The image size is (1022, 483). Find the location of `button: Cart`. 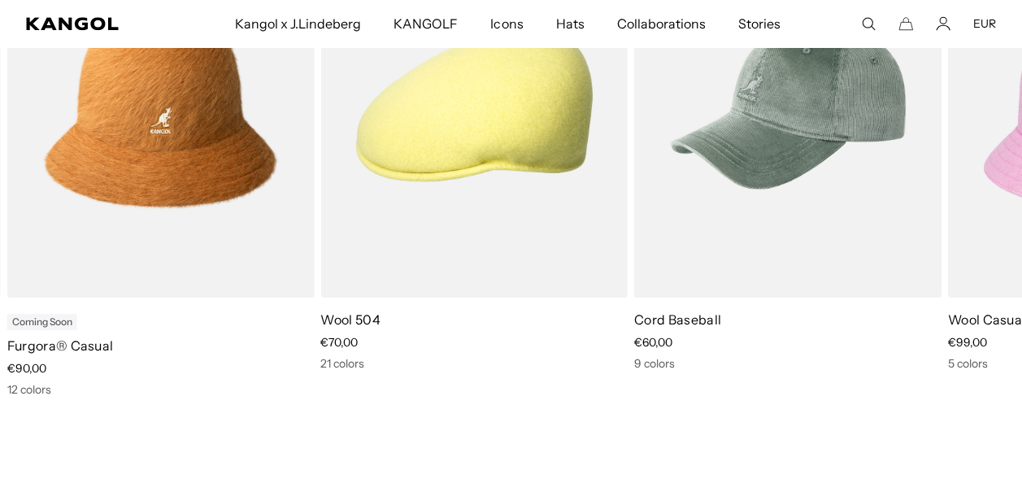

button: Cart is located at coordinates (906, 24).